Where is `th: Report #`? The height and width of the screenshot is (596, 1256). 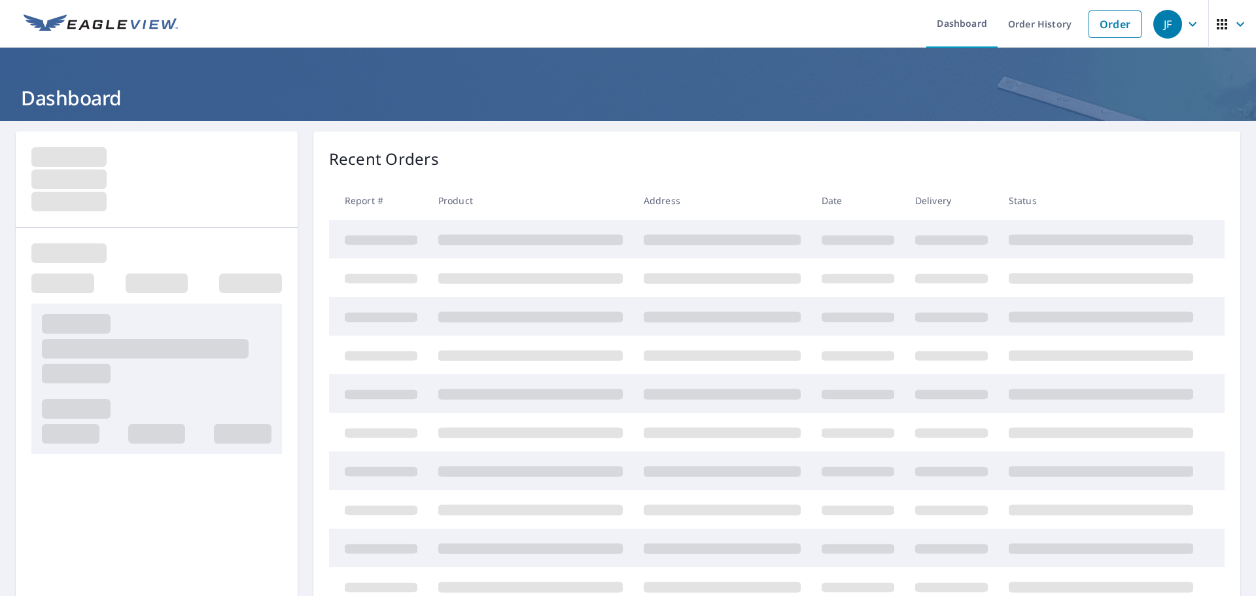
th: Report # is located at coordinates (378, 200).